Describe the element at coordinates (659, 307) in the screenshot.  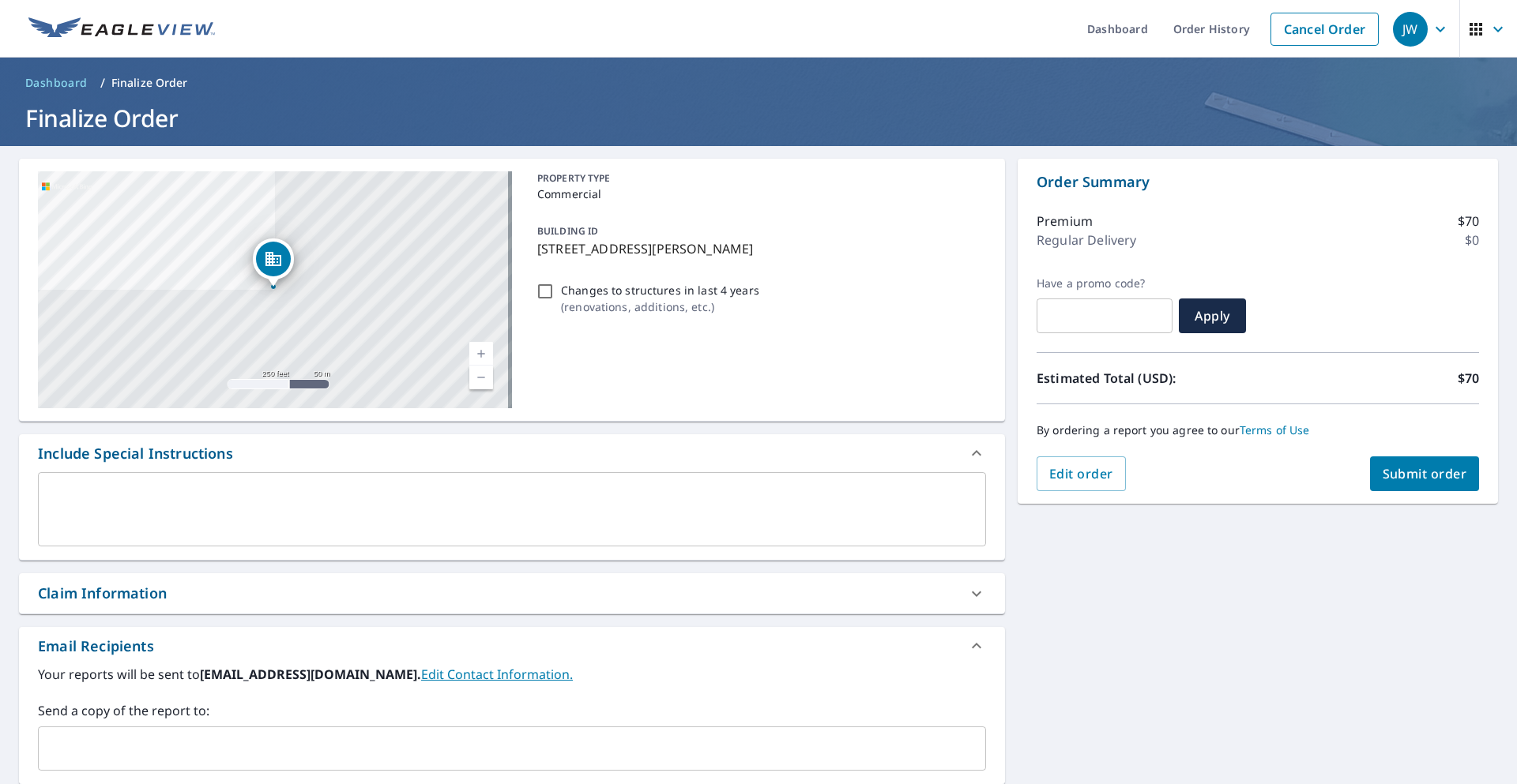
I see `p: ( renovations, additions, etc. )` at that location.